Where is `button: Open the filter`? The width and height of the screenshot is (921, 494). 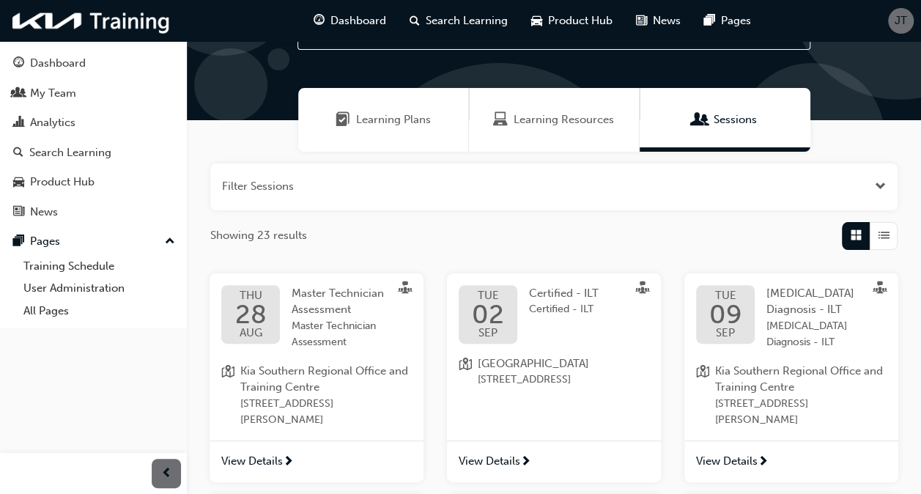
button: Open the filter is located at coordinates (880, 186).